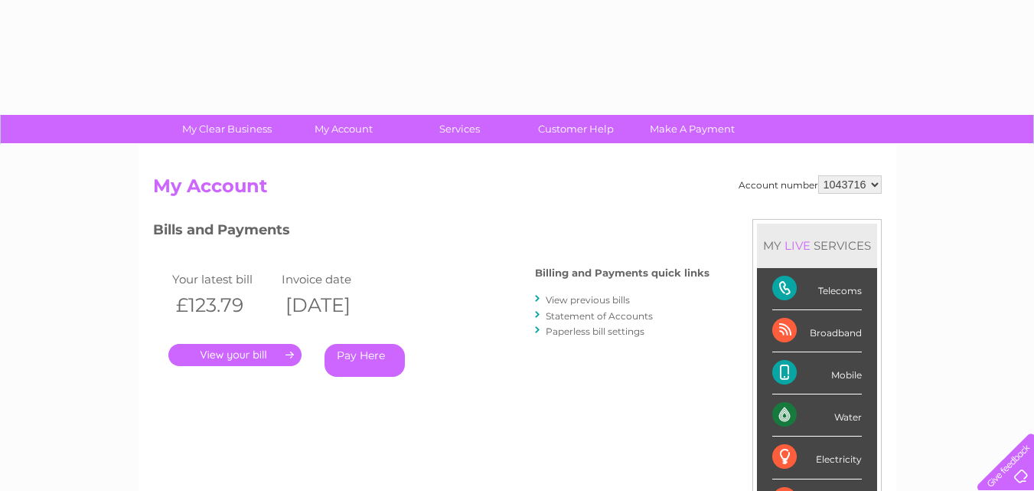  What do you see at coordinates (333, 279) in the screenshot?
I see `td: Invoice date` at bounding box center [333, 279].